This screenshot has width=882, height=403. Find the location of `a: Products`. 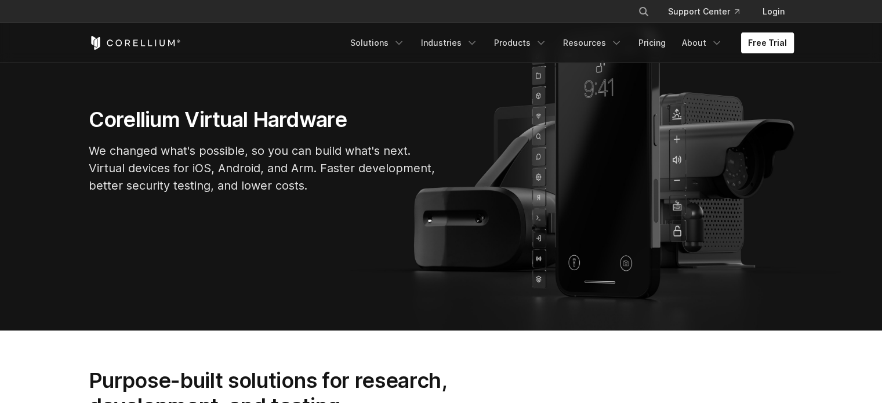

a: Products is located at coordinates (520, 43).